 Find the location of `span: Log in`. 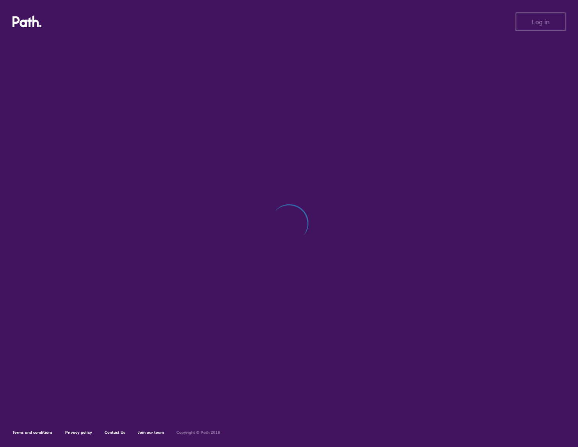

span: Log in is located at coordinates (540, 22).